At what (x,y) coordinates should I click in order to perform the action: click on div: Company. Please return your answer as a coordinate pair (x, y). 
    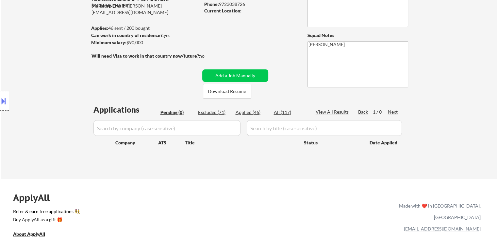
    Looking at the image, I should click on (137, 143).